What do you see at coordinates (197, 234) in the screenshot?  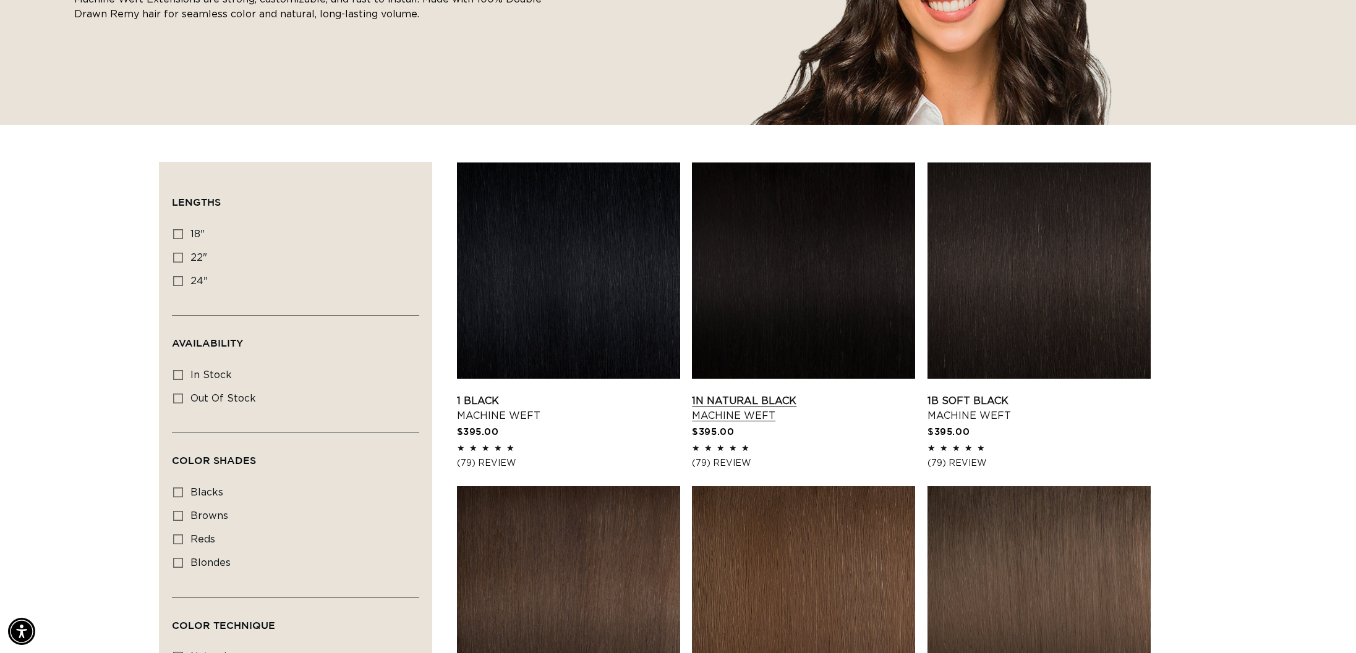 I see `span: 18"` at bounding box center [197, 234].